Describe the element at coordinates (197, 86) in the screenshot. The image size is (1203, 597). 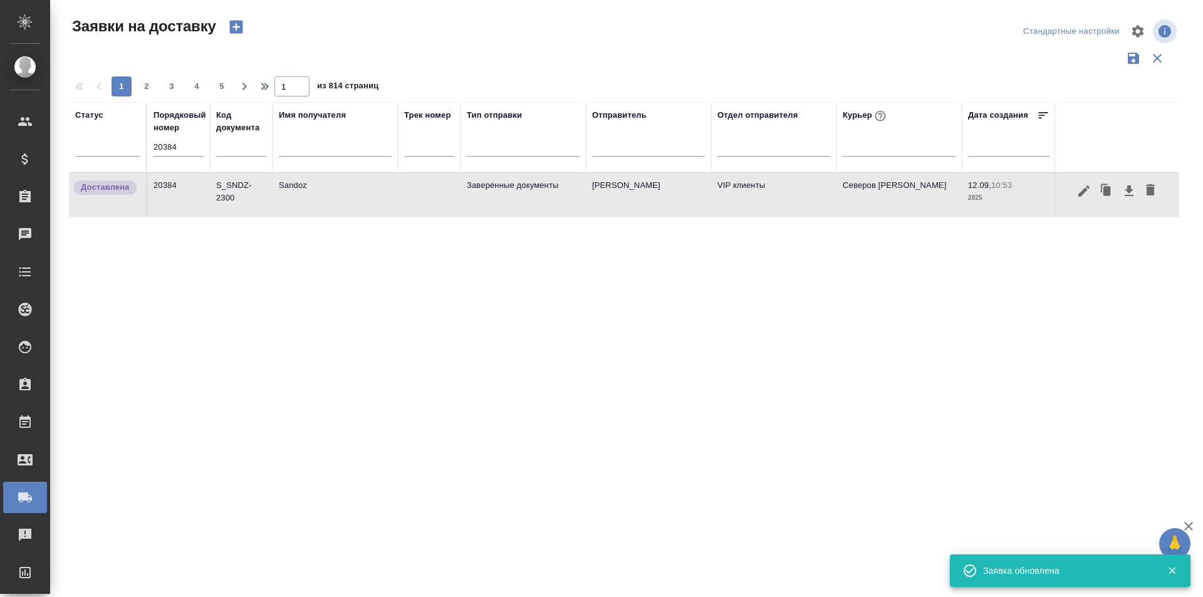
I see `span: 4` at that location.